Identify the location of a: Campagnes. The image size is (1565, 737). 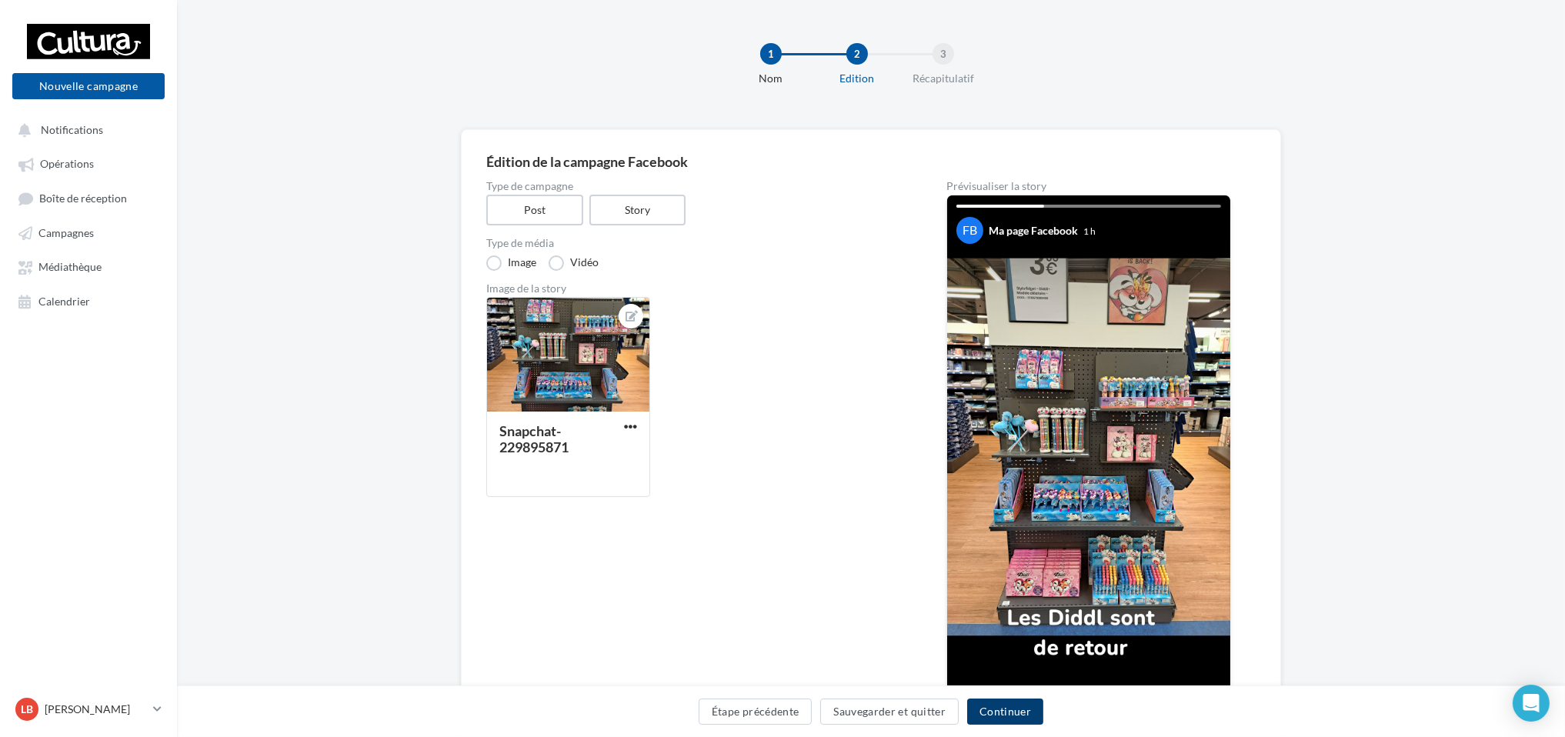
(88, 232).